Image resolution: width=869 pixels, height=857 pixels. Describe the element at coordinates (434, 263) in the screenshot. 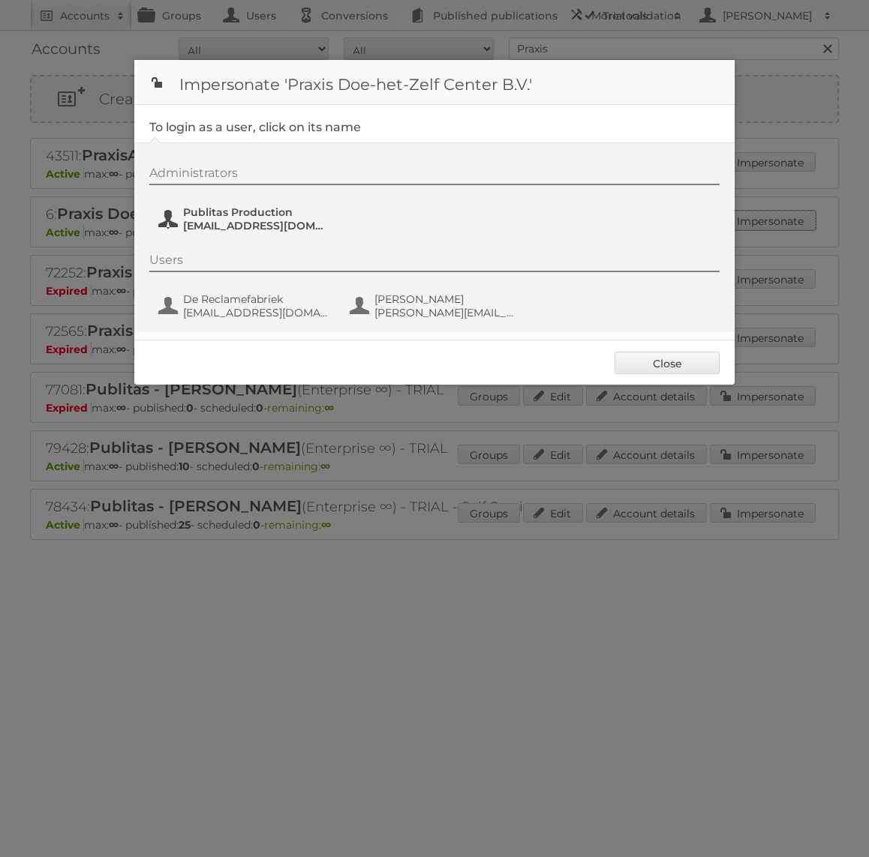

I see `div: Users` at that location.